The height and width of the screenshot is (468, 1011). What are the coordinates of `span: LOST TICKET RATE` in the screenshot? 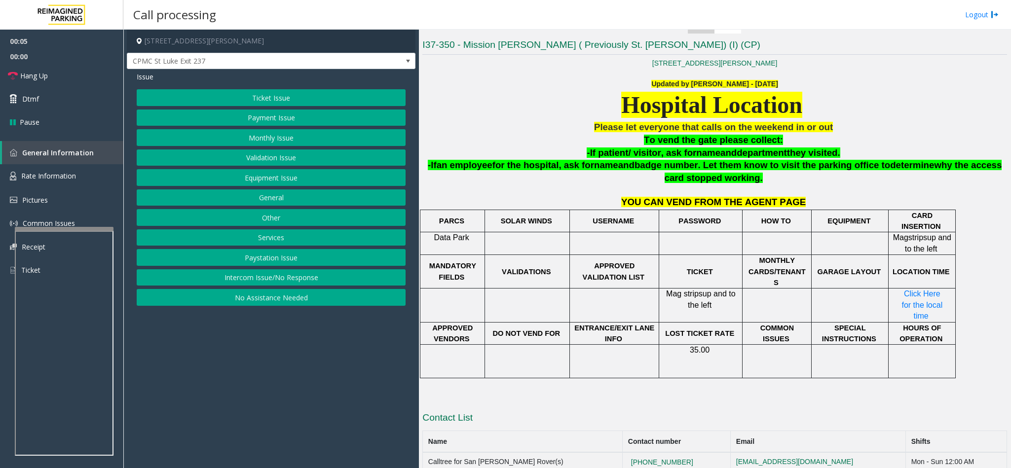 It's located at (700, 334).